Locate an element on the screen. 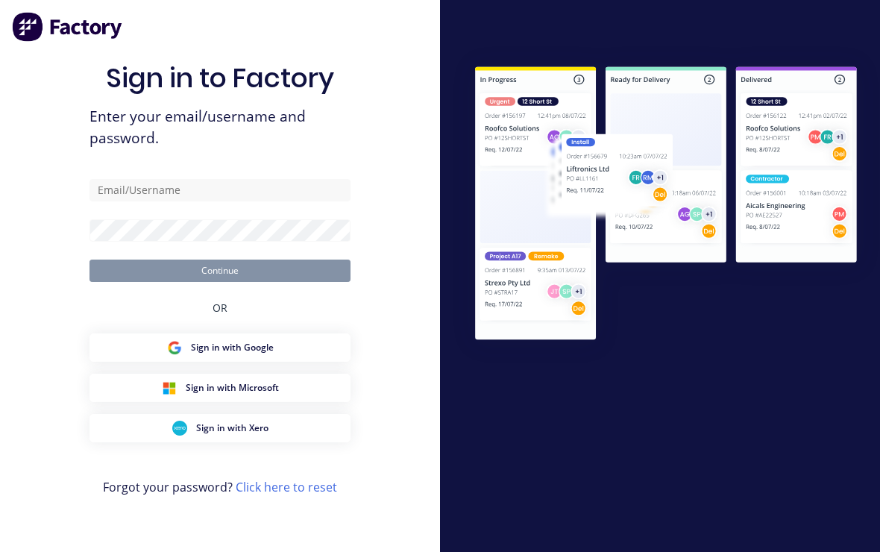  div: OR is located at coordinates (220, 307).